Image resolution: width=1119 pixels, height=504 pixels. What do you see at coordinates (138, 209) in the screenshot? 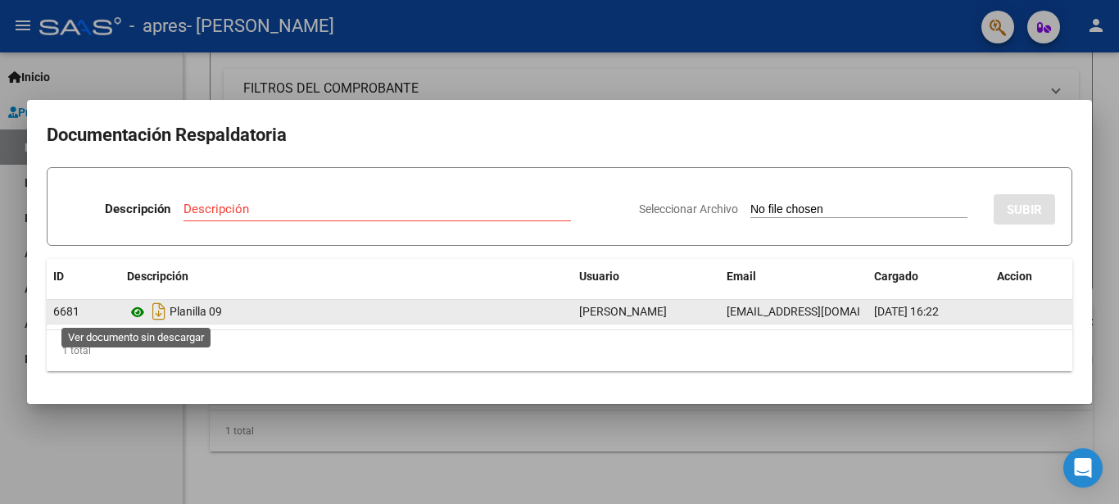
I see `p: Descripción` at bounding box center [138, 209].